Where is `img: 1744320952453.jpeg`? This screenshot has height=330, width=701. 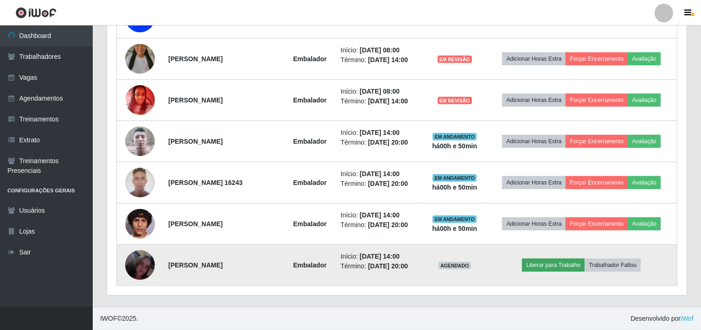
img: 1744320952453.jpeg is located at coordinates (140, 59).